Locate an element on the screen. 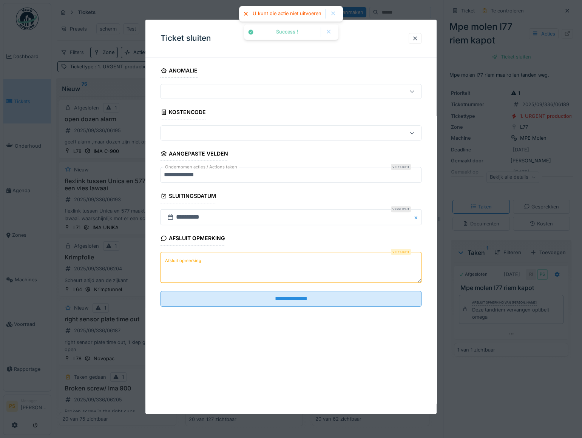  div: Aangepaste velden is located at coordinates (194, 155).